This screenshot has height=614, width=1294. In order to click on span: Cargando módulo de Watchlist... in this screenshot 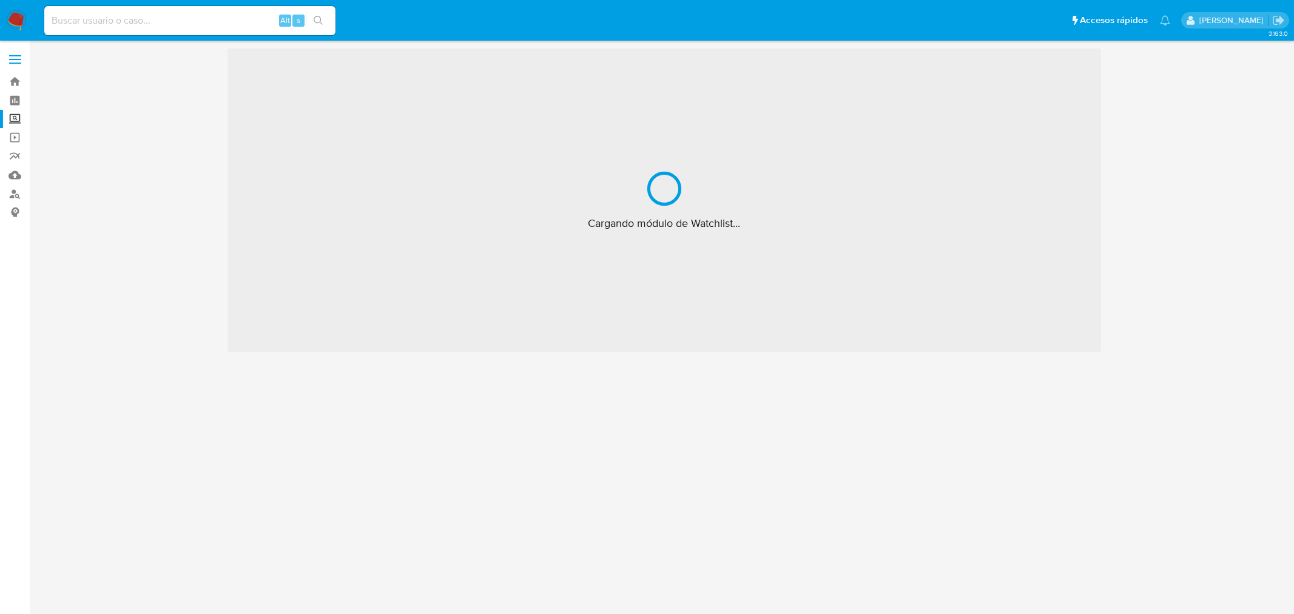, I will do `click(664, 223)`.